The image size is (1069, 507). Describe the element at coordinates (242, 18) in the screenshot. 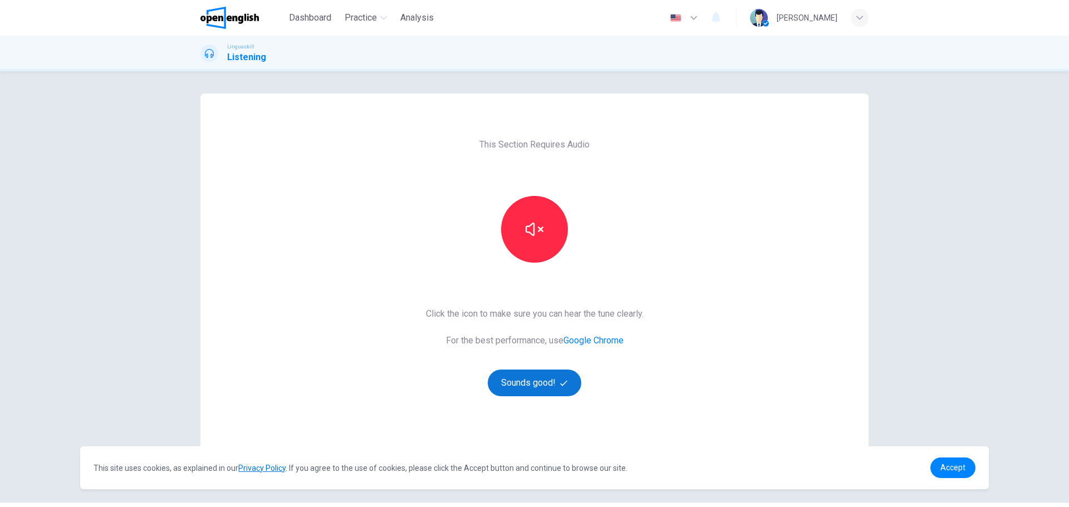

I see `a: OpenEnglish logo` at that location.